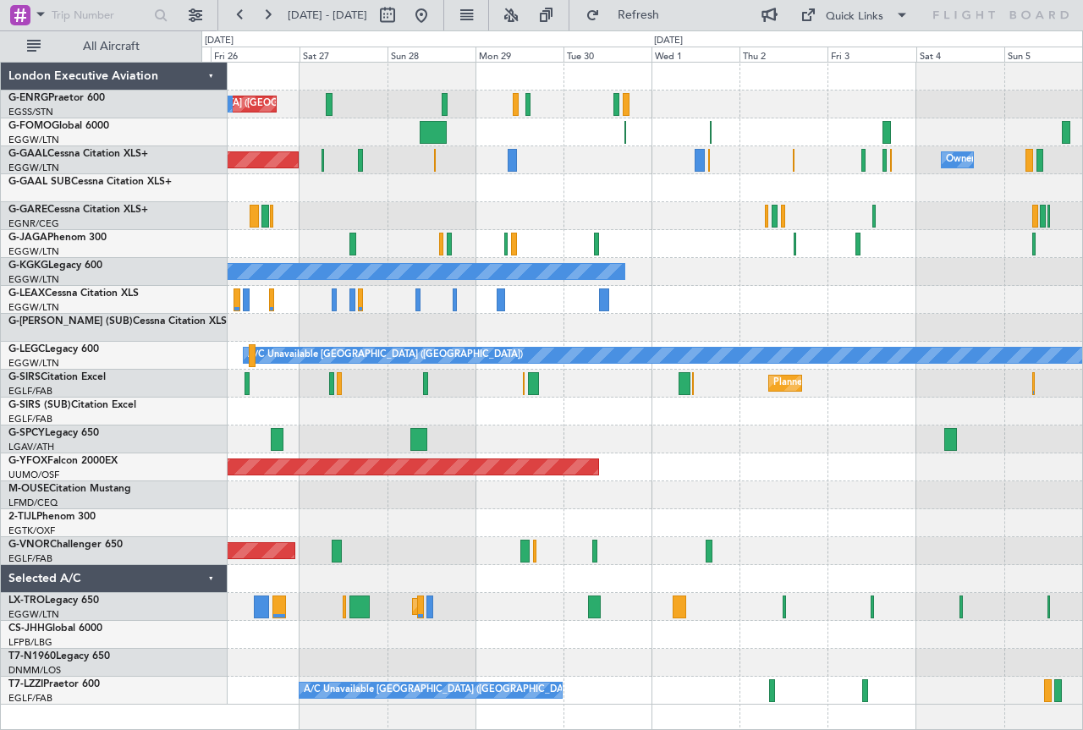  Describe the element at coordinates (960, 54) in the screenshot. I see `div: Sat 4` at that location.